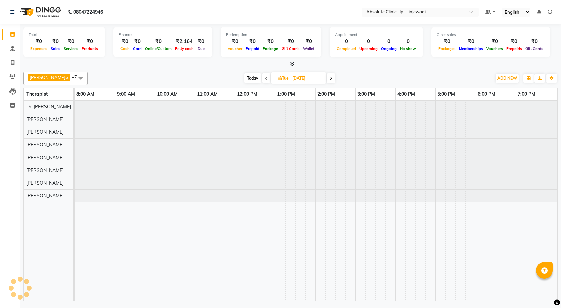 This screenshot has height=308, width=561. What do you see at coordinates (366, 94) in the screenshot?
I see `a: 3:00 PM` at bounding box center [366, 94].